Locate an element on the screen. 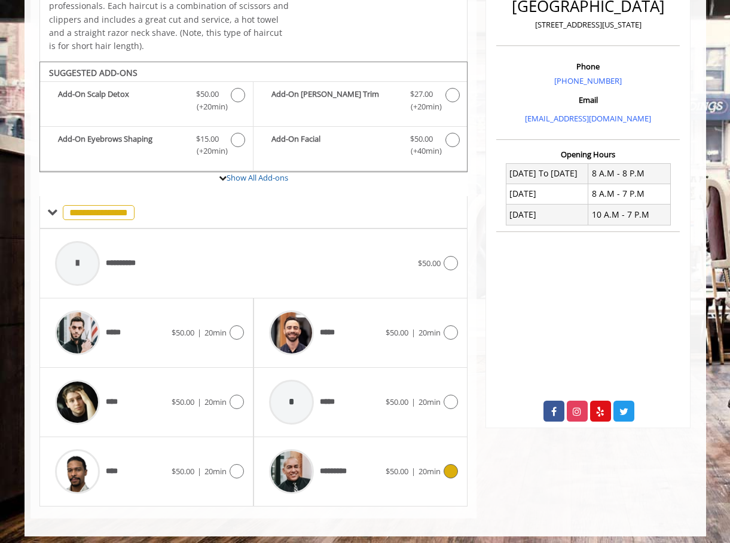  a: Show All Add-ons is located at coordinates (257, 178).